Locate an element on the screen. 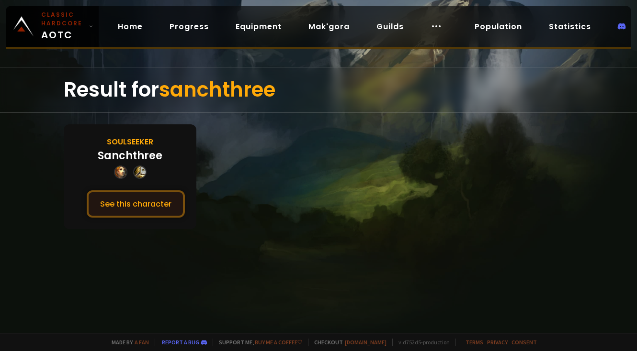  button: See this character is located at coordinates (135, 204).